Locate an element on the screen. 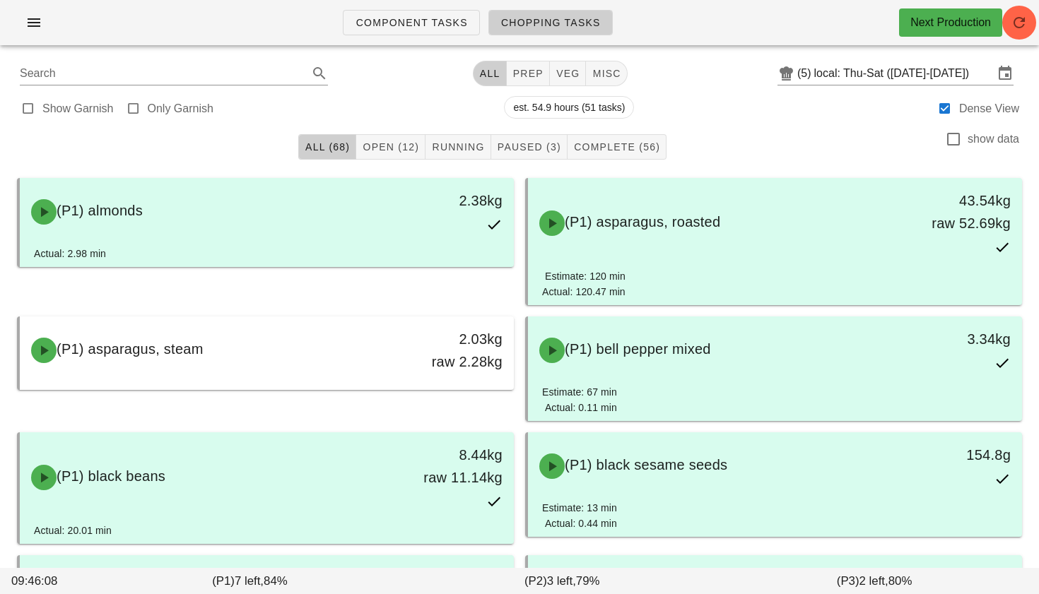  button: Open (12) is located at coordinates (391, 147).